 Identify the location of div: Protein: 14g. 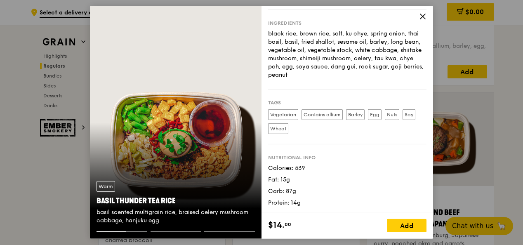
(347, 203).